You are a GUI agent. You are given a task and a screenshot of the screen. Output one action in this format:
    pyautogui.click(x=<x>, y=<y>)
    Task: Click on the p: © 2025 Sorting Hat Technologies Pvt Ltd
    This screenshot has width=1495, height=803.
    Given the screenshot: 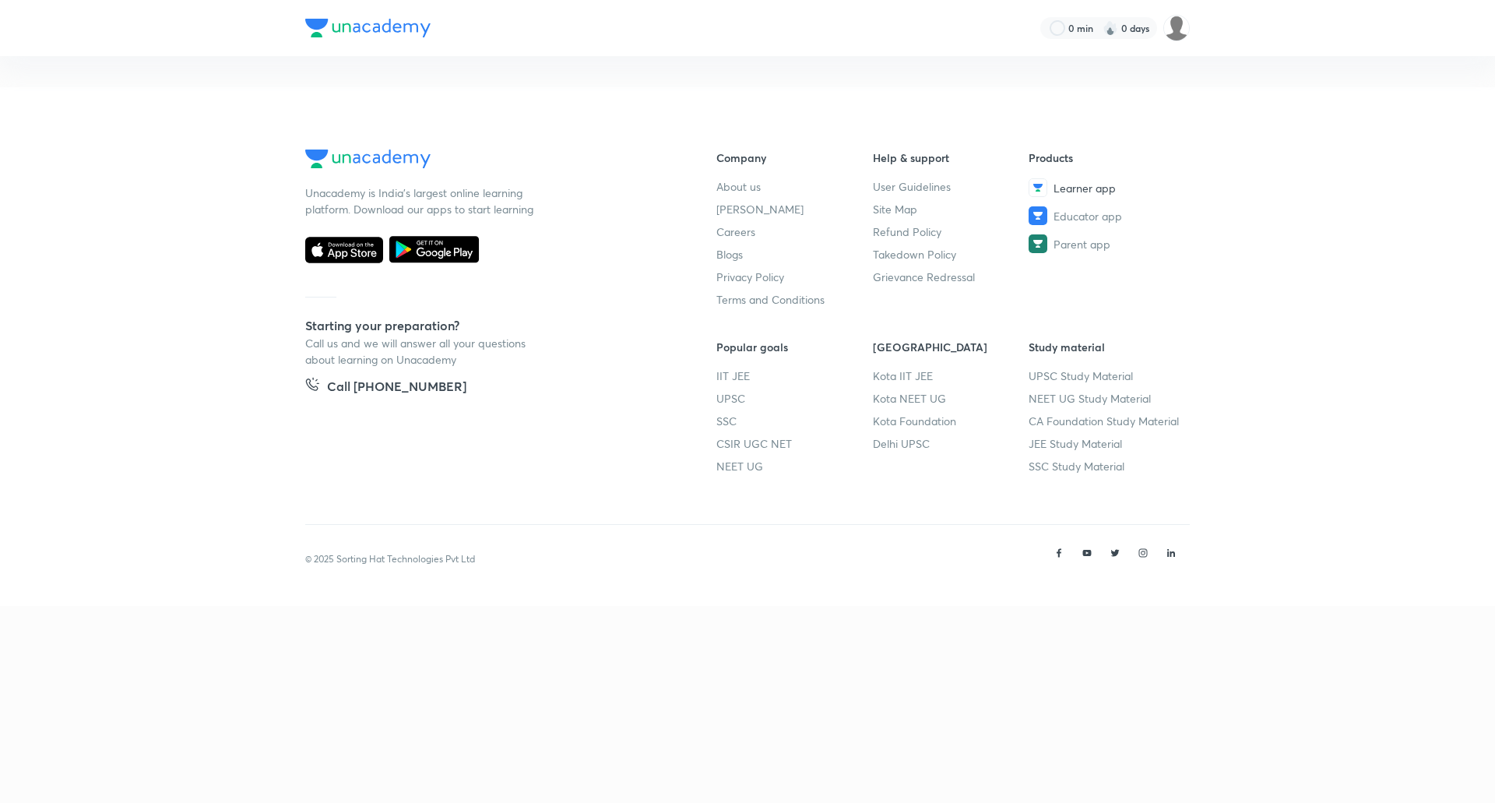 What is the action you would take?
    pyautogui.click(x=390, y=559)
    